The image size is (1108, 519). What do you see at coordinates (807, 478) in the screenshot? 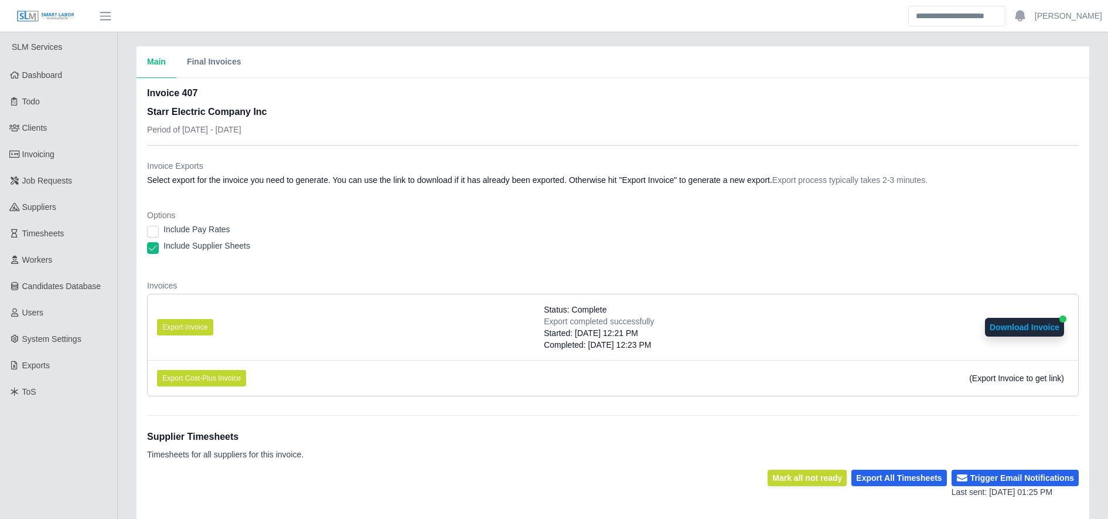
I see `button: Mark all not ready` at bounding box center [807, 478].